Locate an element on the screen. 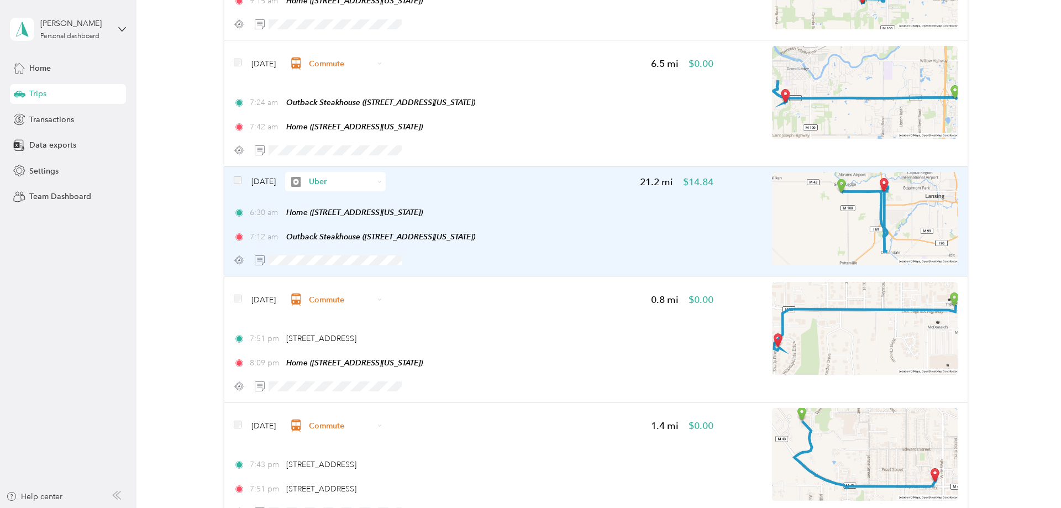 This screenshot has height=508, width=1061. span: 7:24 am is located at coordinates (265, 102).